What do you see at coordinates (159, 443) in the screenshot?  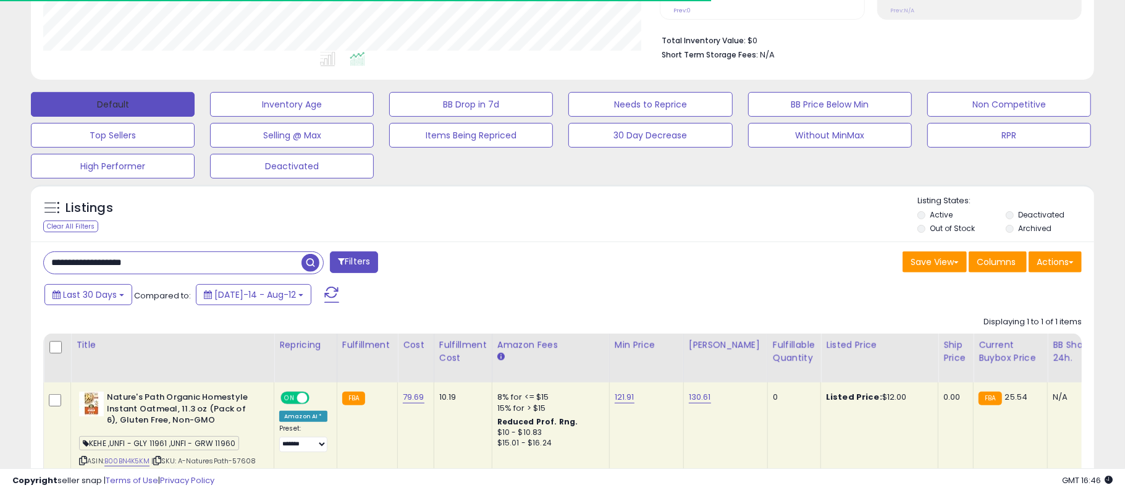 I see `span: KEHE ,UNFI - GLY 11961 ,UNFI - GRW 11960` at bounding box center [159, 443].